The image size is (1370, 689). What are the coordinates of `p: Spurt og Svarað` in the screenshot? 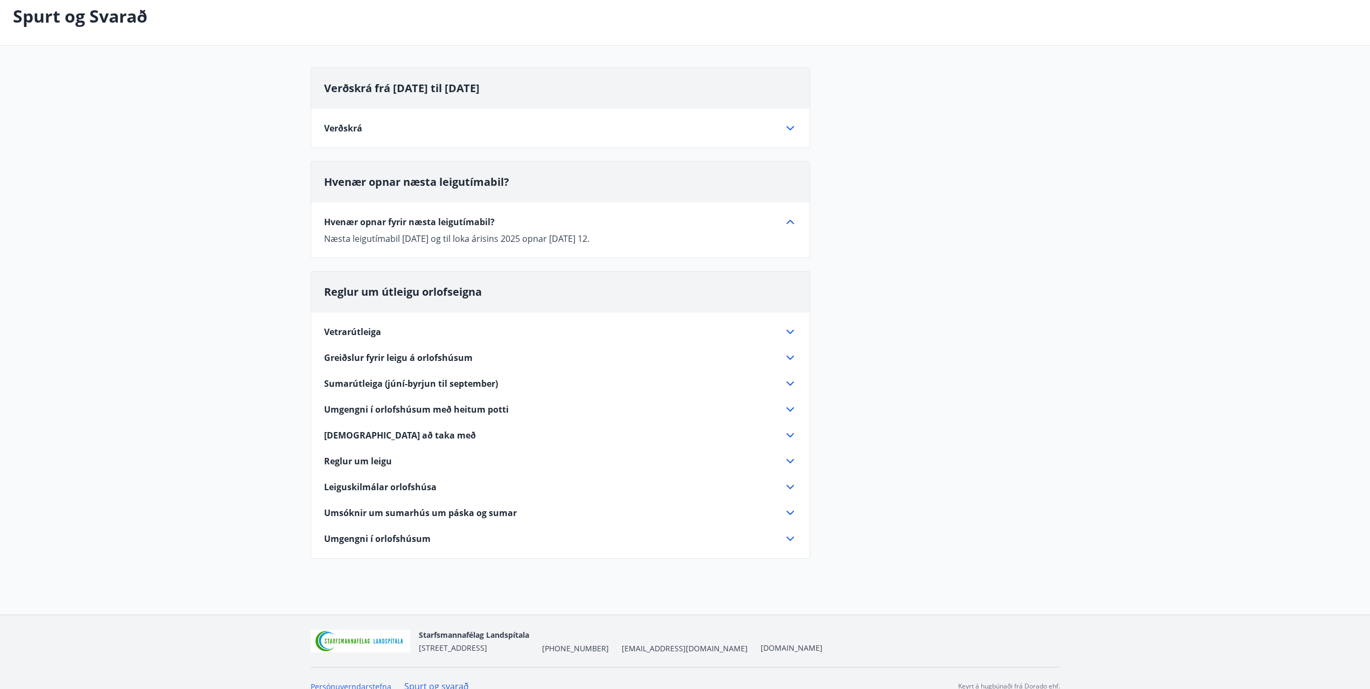 It's located at (80, 16).